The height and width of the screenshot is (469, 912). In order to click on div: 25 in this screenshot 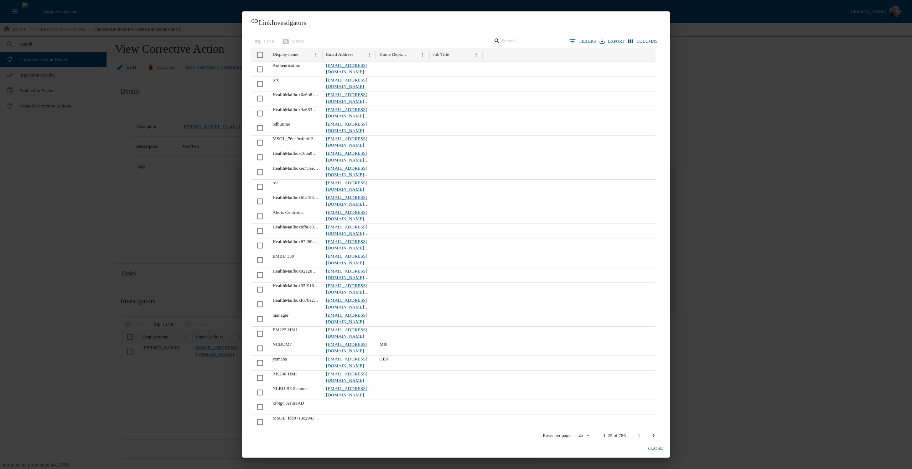, I will do `click(583, 436)`.